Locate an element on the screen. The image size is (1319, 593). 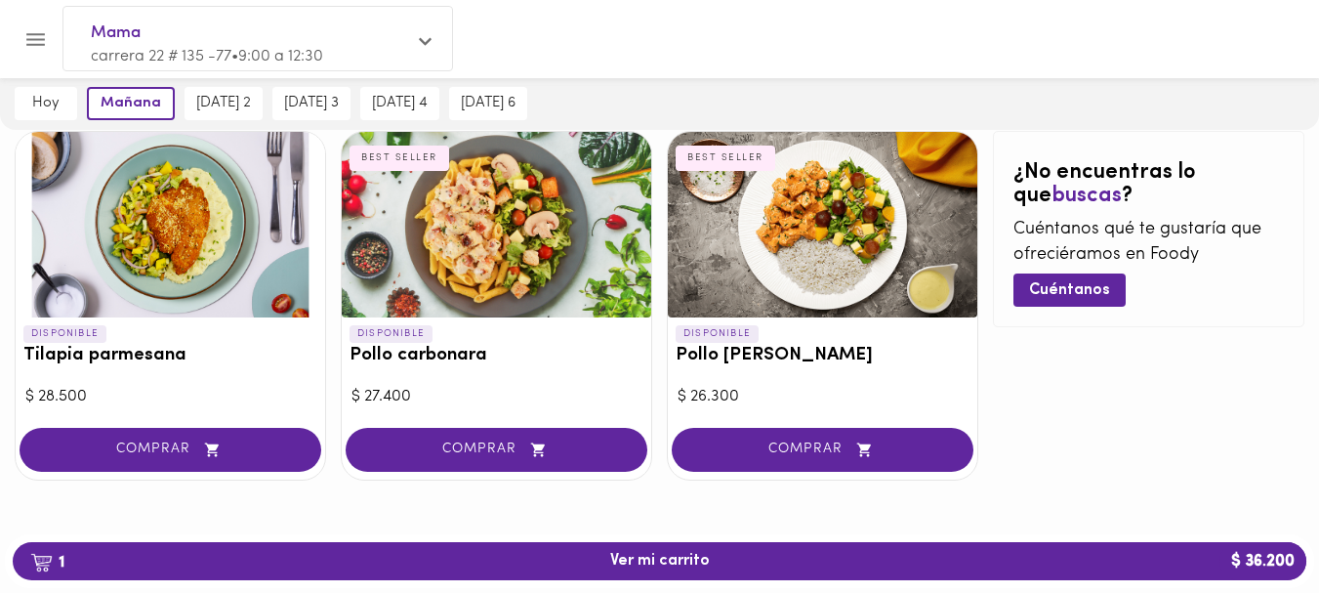
h3: Tilapia parmesana is located at coordinates (170, 355).